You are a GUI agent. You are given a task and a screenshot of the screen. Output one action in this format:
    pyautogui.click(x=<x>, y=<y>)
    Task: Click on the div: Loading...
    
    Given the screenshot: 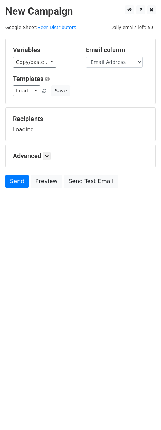 What is the action you would take?
    pyautogui.click(x=81, y=124)
    